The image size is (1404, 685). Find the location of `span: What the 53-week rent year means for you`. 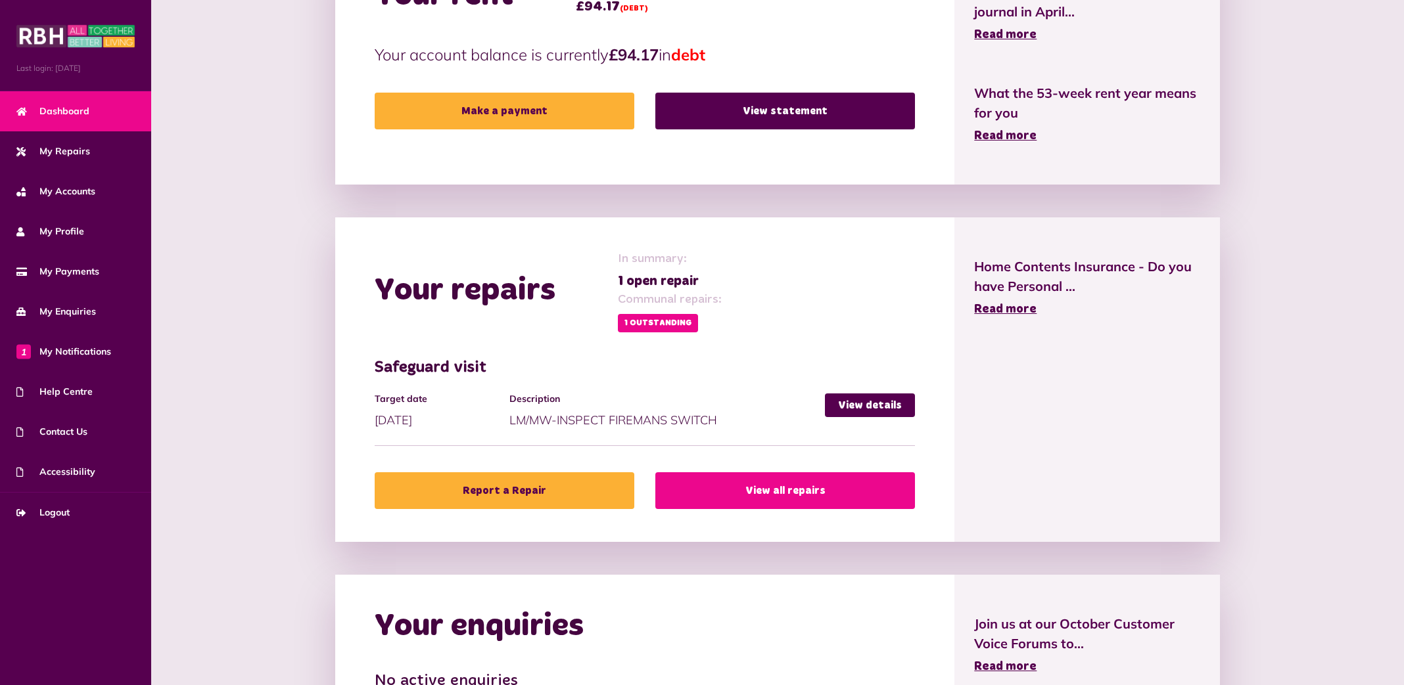

span: What the 53-week rent year means for you is located at coordinates (1087, 103).